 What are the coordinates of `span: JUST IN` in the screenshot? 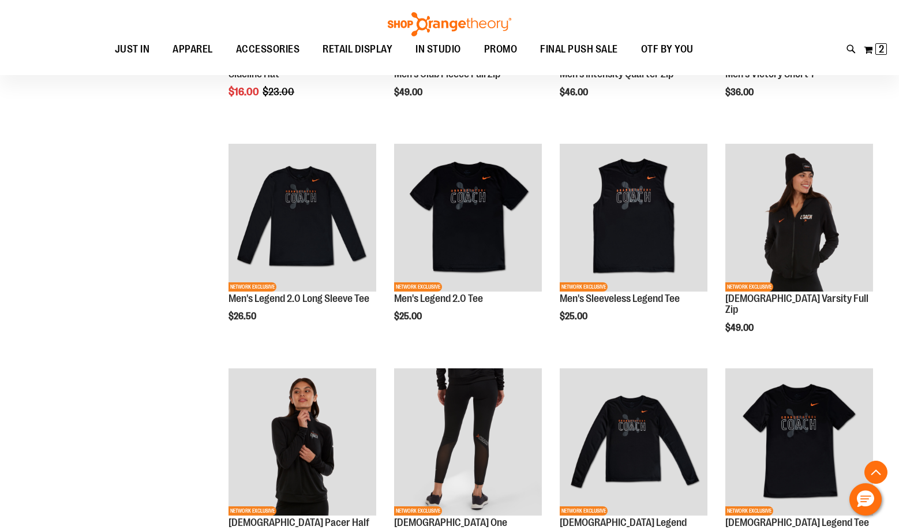 It's located at (132, 49).